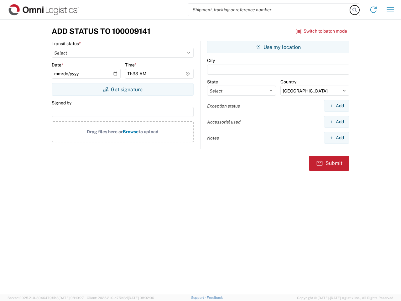  Describe the element at coordinates (321, 31) in the screenshot. I see `button: Switch to batch mode` at that location.